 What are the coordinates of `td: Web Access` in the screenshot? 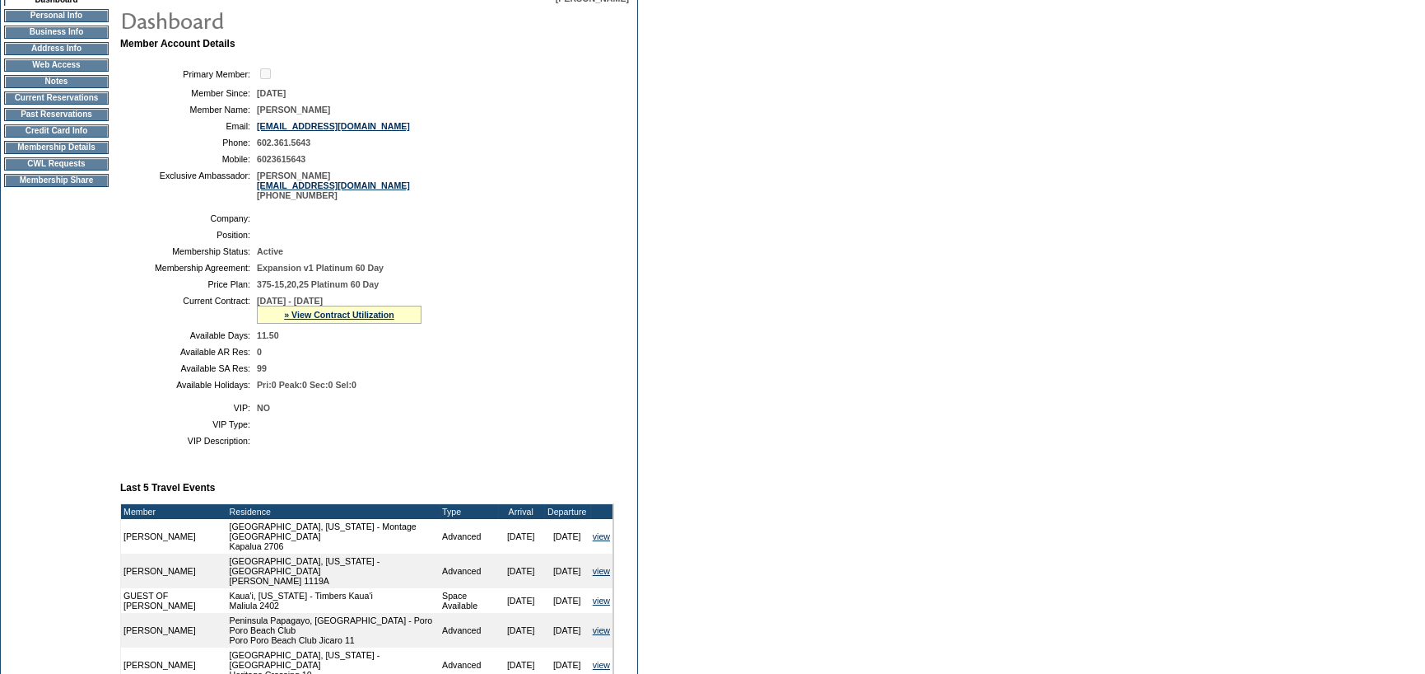 It's located at (56, 65).